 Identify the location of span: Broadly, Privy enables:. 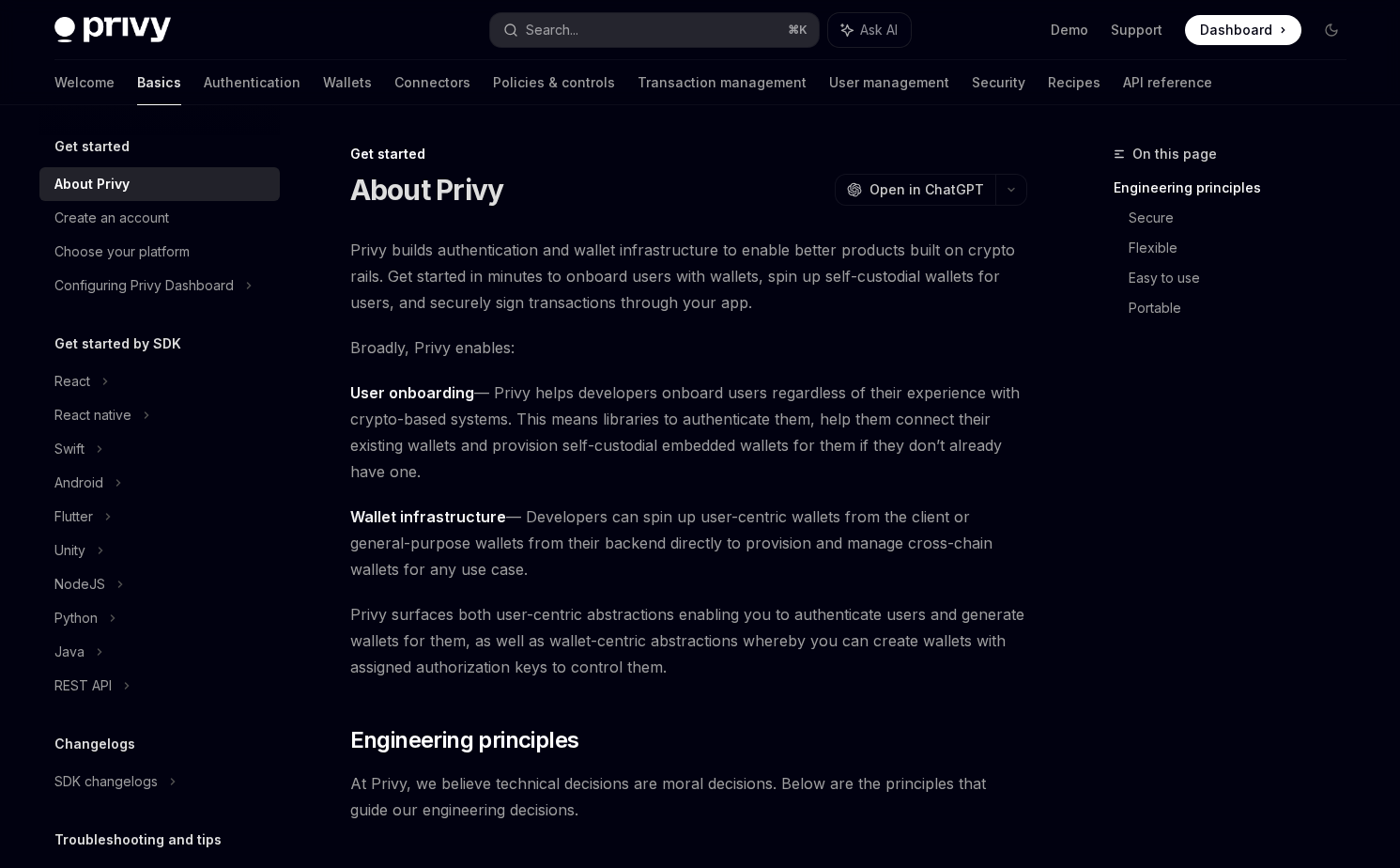
(688, 347).